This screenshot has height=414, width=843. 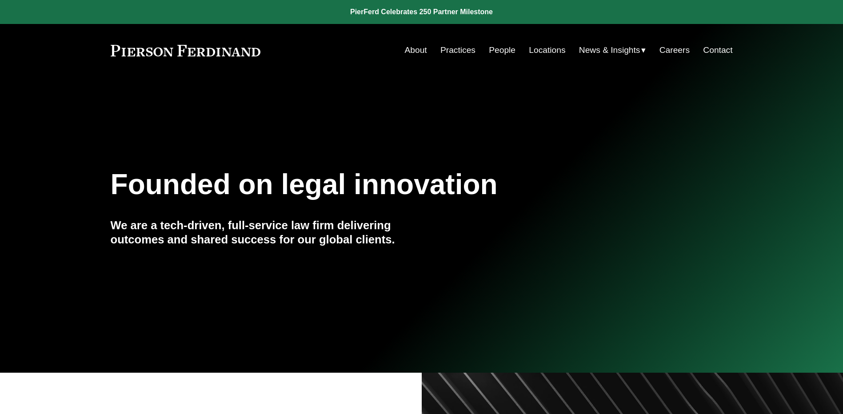 What do you see at coordinates (610, 50) in the screenshot?
I see `span: News & Insights` at bounding box center [610, 50].